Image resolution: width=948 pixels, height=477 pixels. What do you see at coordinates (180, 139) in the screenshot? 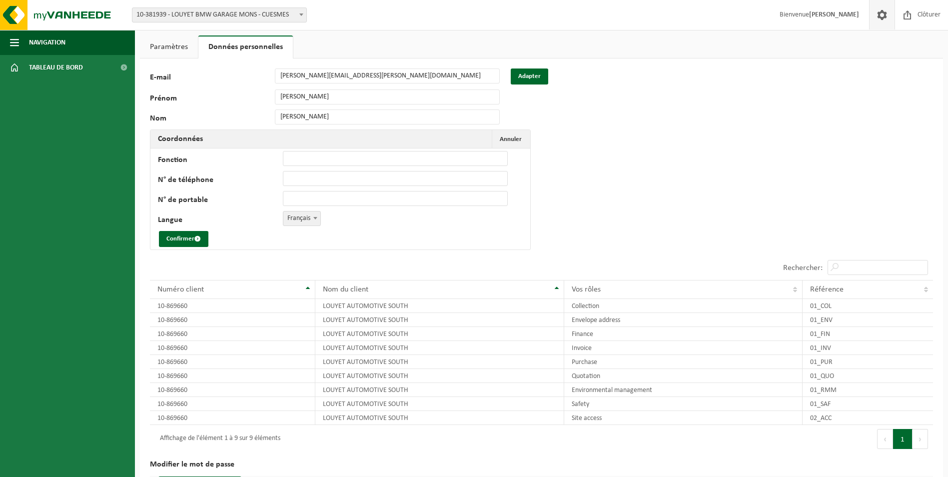
I see `h2: Coordonnées` at bounding box center [180, 139].